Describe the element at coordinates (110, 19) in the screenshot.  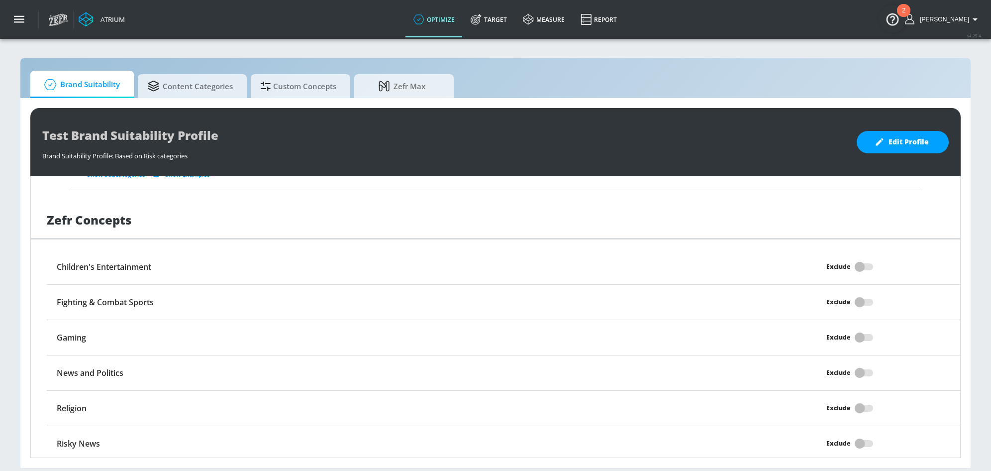
I see `div: Atrium` at that location.